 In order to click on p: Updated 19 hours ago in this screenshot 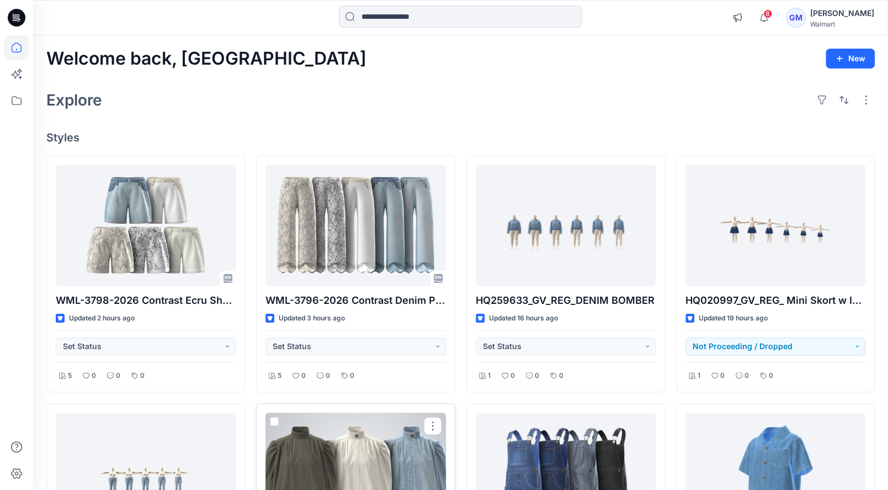, I will do `click(733, 318)`.